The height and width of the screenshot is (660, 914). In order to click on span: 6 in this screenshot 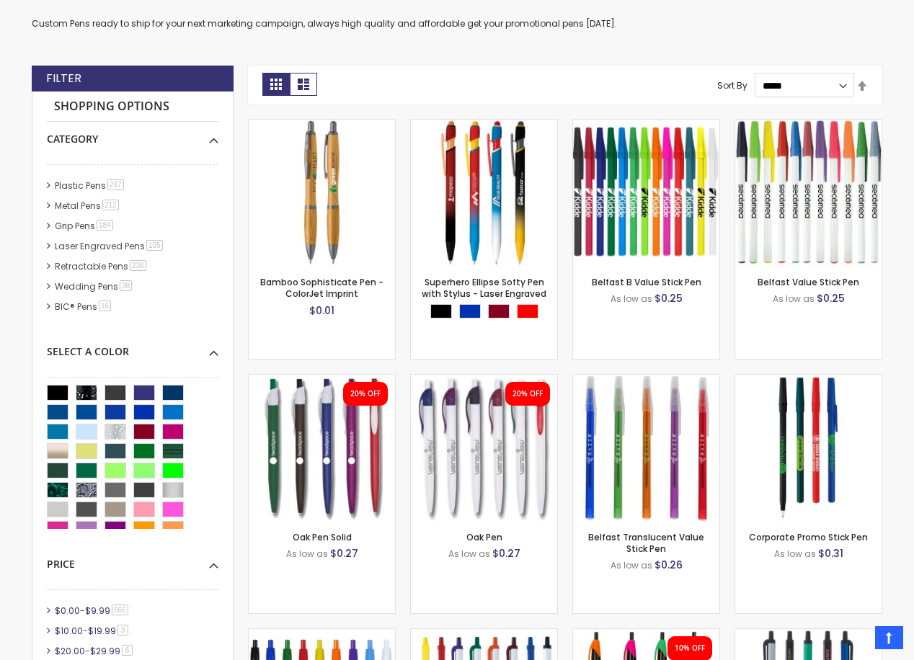, I will do `click(127, 650)`.